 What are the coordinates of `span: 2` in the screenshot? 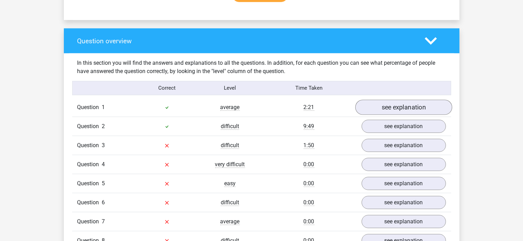 It's located at (103, 126).